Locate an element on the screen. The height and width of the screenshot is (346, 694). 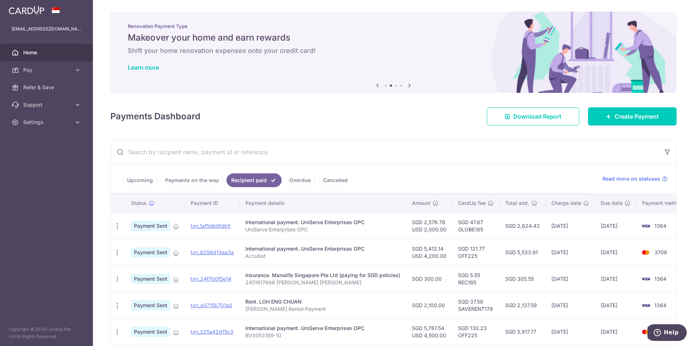
span: Due date is located at coordinates (612, 203).